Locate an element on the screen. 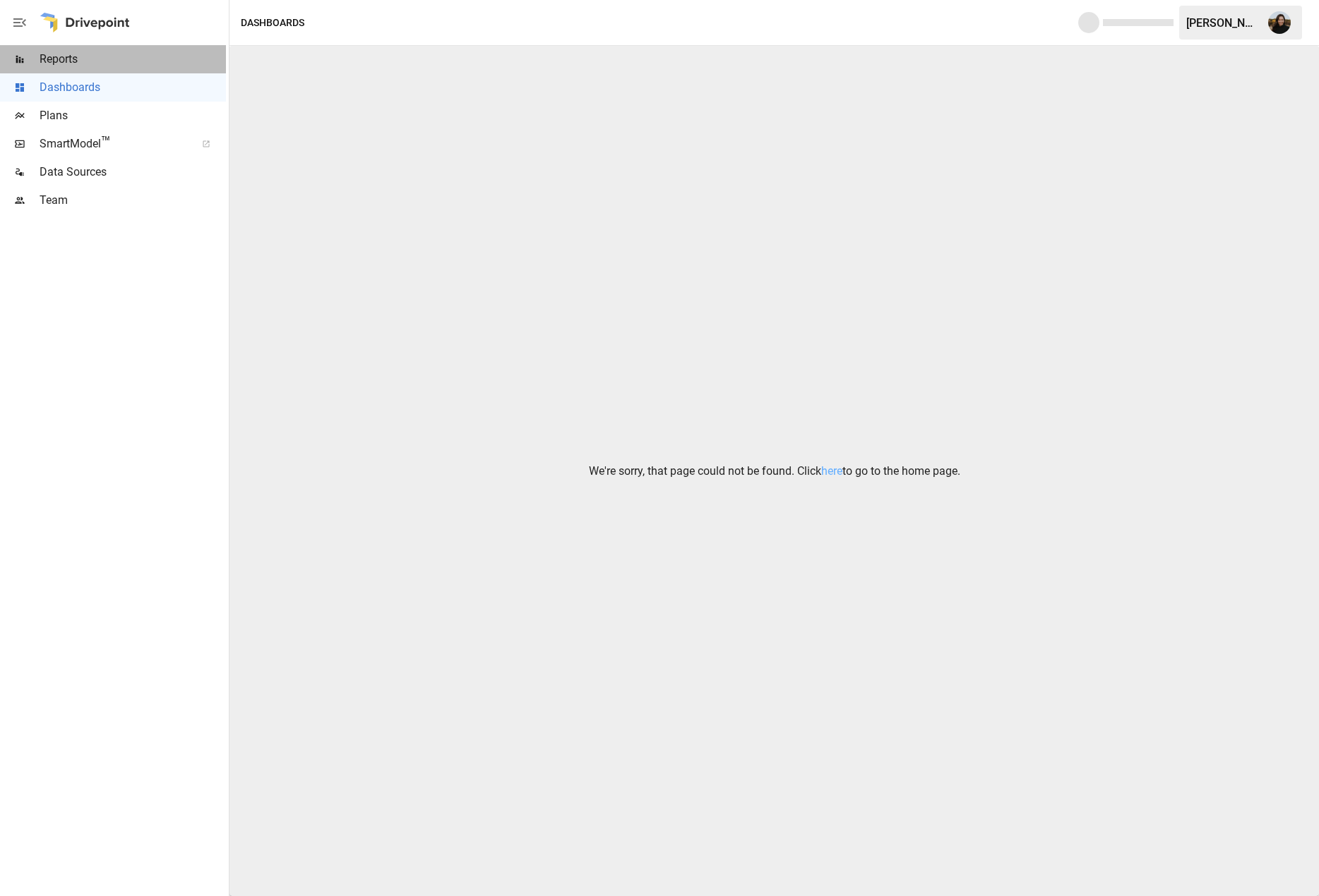 The image size is (1319, 896). p: We're sorry, that page could not be found. Click to go to the home page. is located at coordinates (774, 471).